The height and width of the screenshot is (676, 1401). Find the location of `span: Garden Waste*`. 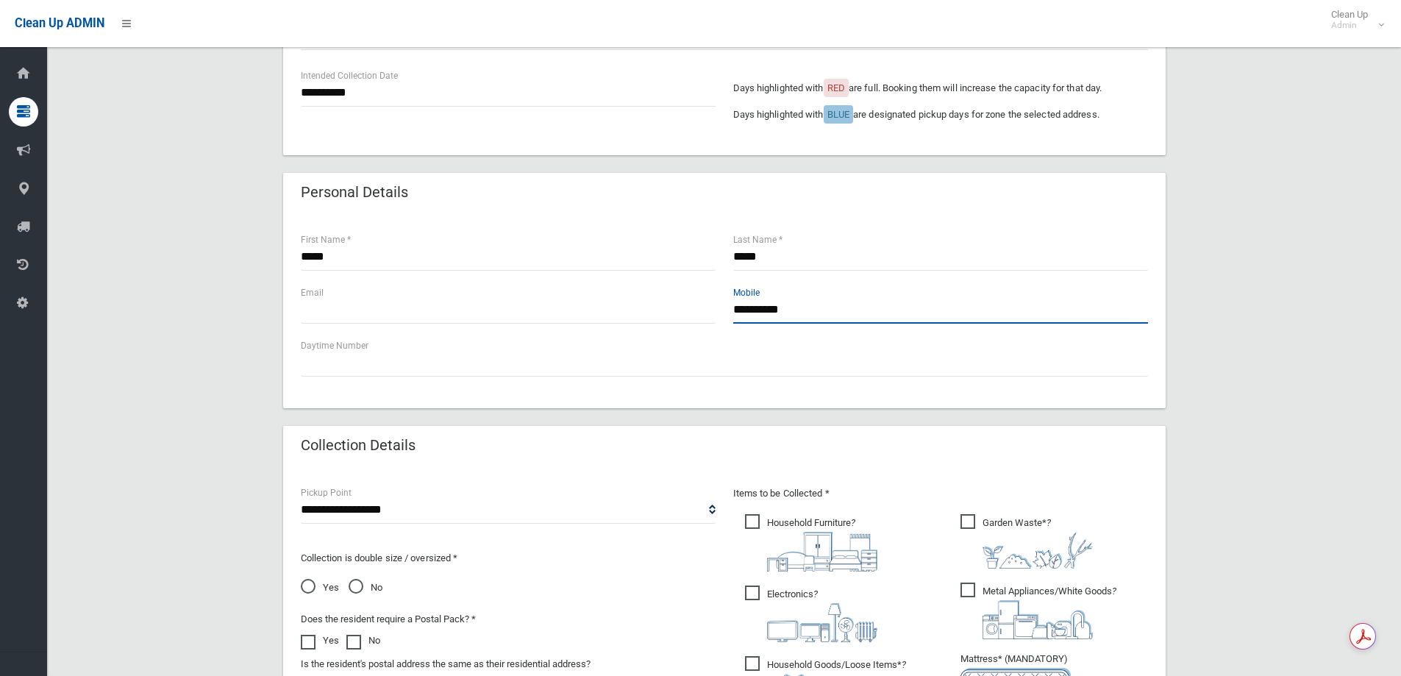

span: Garden Waste* is located at coordinates (1027, 541).